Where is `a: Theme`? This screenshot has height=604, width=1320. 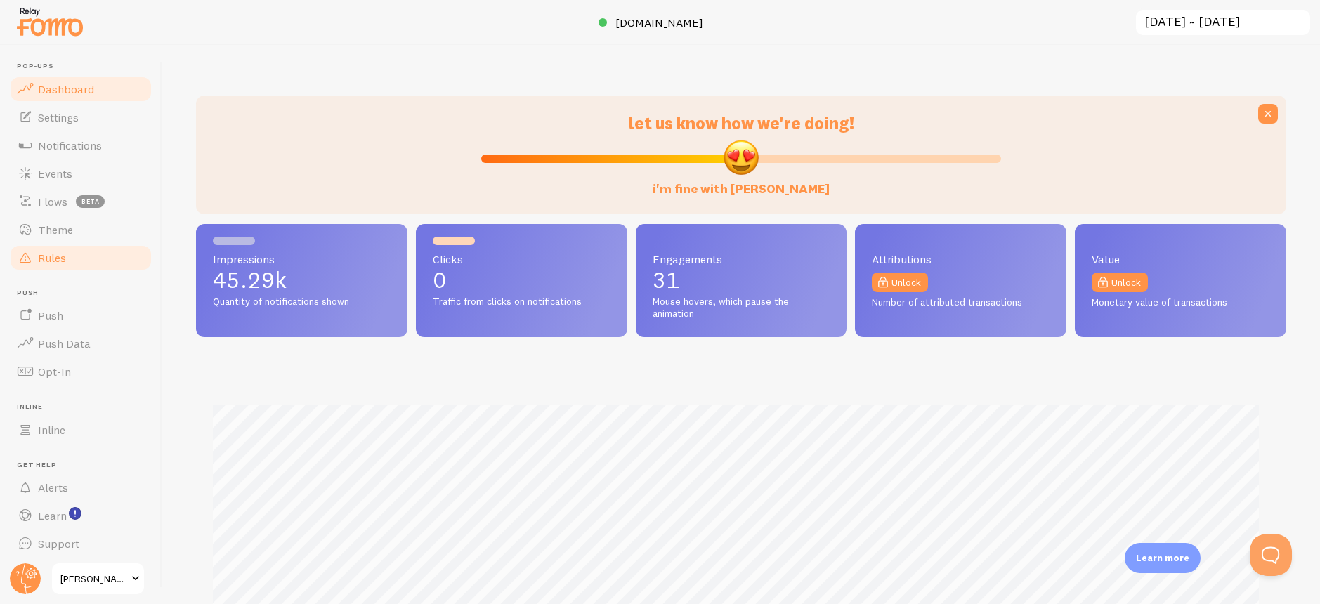 a: Theme is located at coordinates (81, 230).